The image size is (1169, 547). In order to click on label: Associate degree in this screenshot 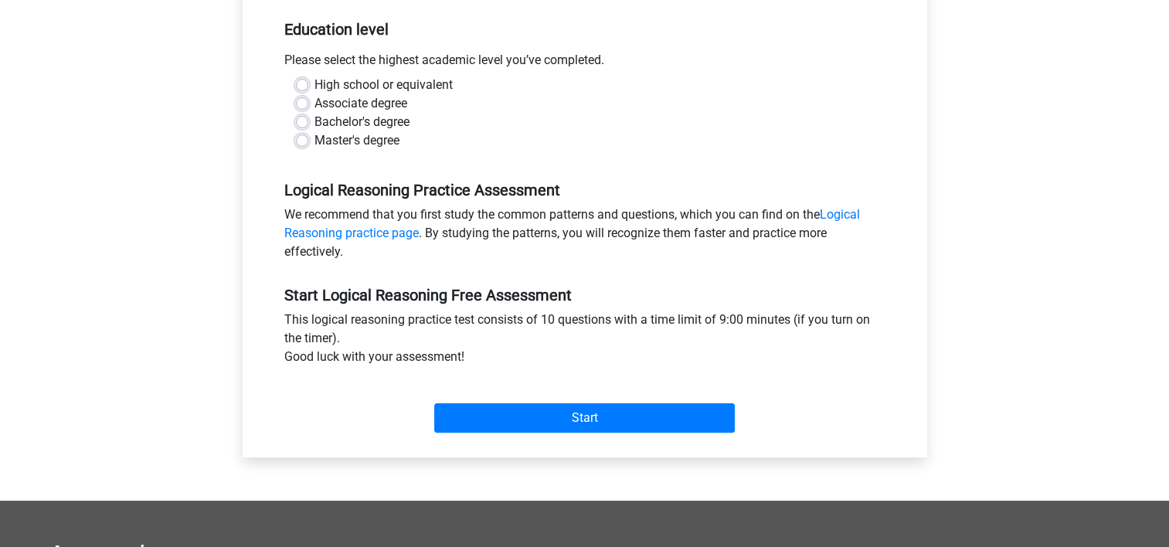, I will do `click(361, 104)`.